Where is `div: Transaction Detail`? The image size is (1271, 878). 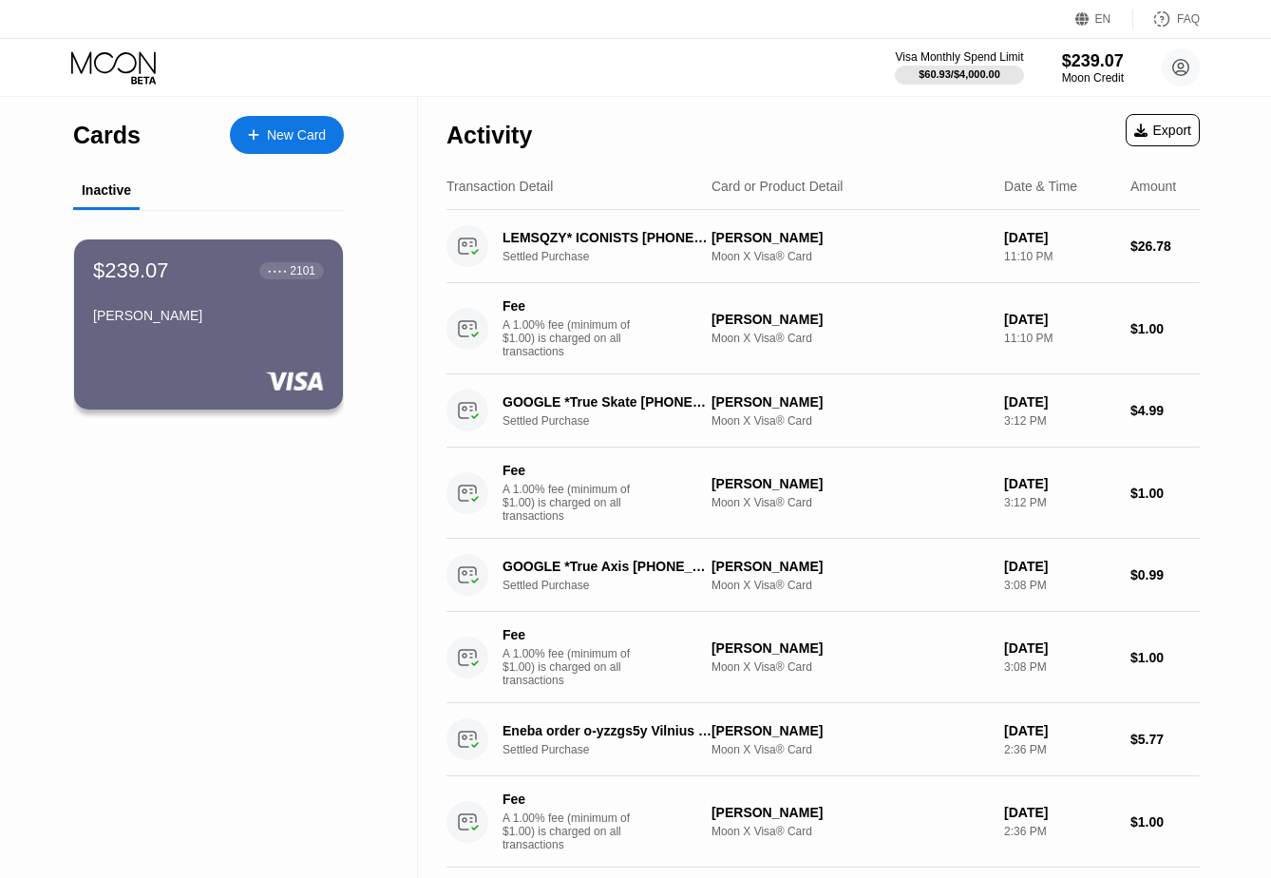 div: Transaction Detail is located at coordinates (500, 186).